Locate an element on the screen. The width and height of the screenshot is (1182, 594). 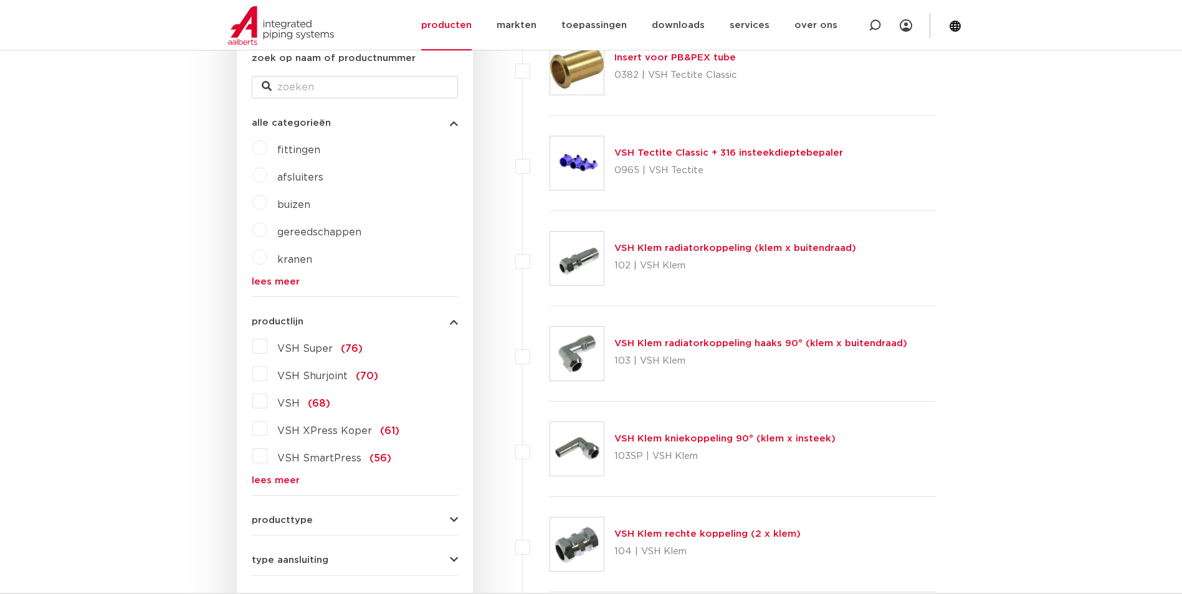
span: (56) is located at coordinates (380, 459).